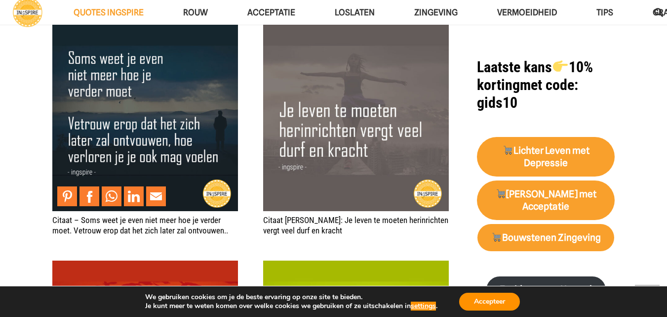 The height and width of the screenshot is (317, 667). I want to click on span: TIPS, so click(605, 12).